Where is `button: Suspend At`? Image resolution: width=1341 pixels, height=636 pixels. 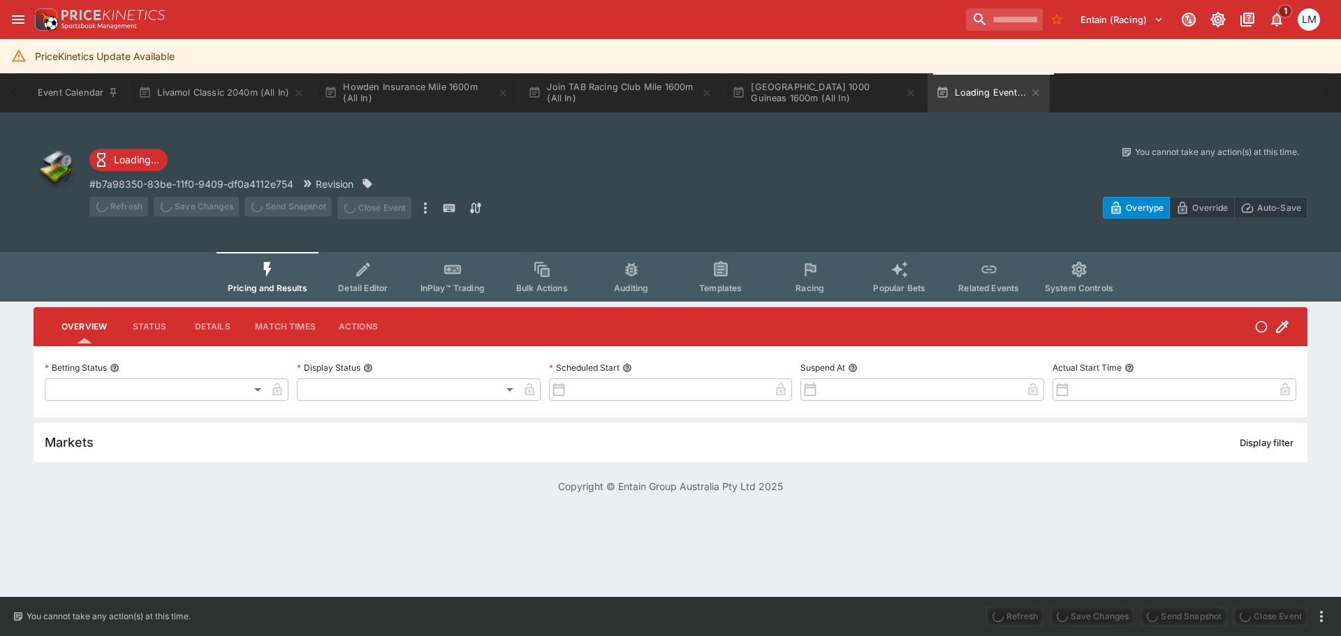 button: Suspend At is located at coordinates (853, 368).